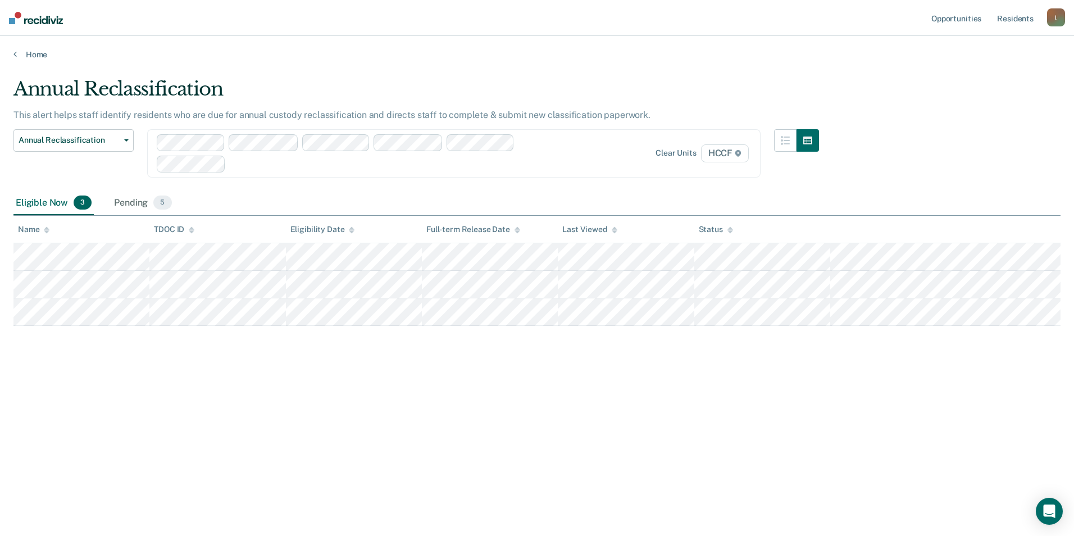 This screenshot has width=1074, height=536. I want to click on div: Name, so click(34, 229).